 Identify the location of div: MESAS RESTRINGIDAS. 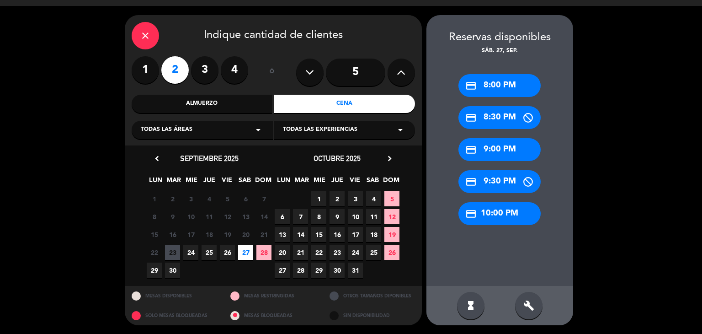
(273, 295).